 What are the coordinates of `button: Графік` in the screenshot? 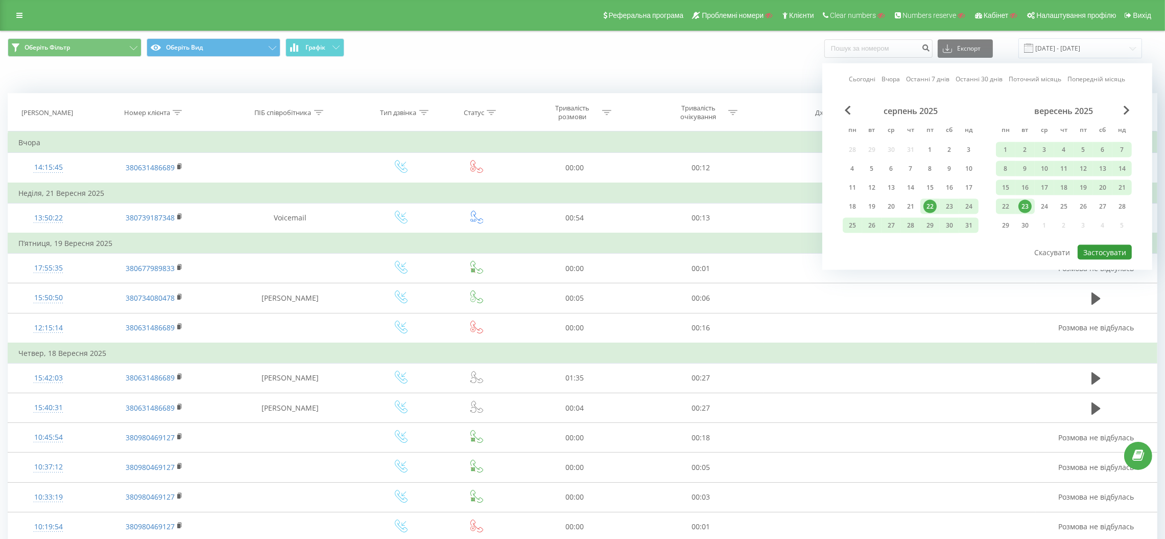 It's located at (315, 48).